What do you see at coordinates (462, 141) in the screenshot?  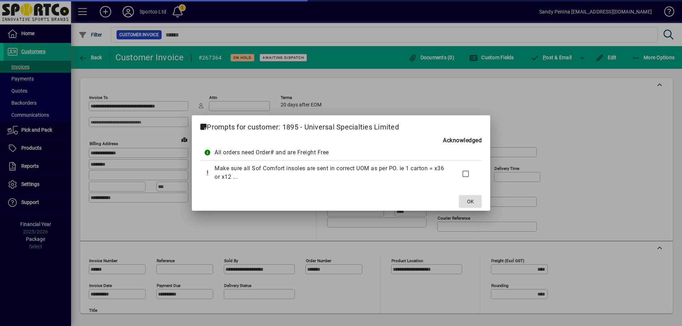 I see `b: Acknowledged` at bounding box center [462, 141].